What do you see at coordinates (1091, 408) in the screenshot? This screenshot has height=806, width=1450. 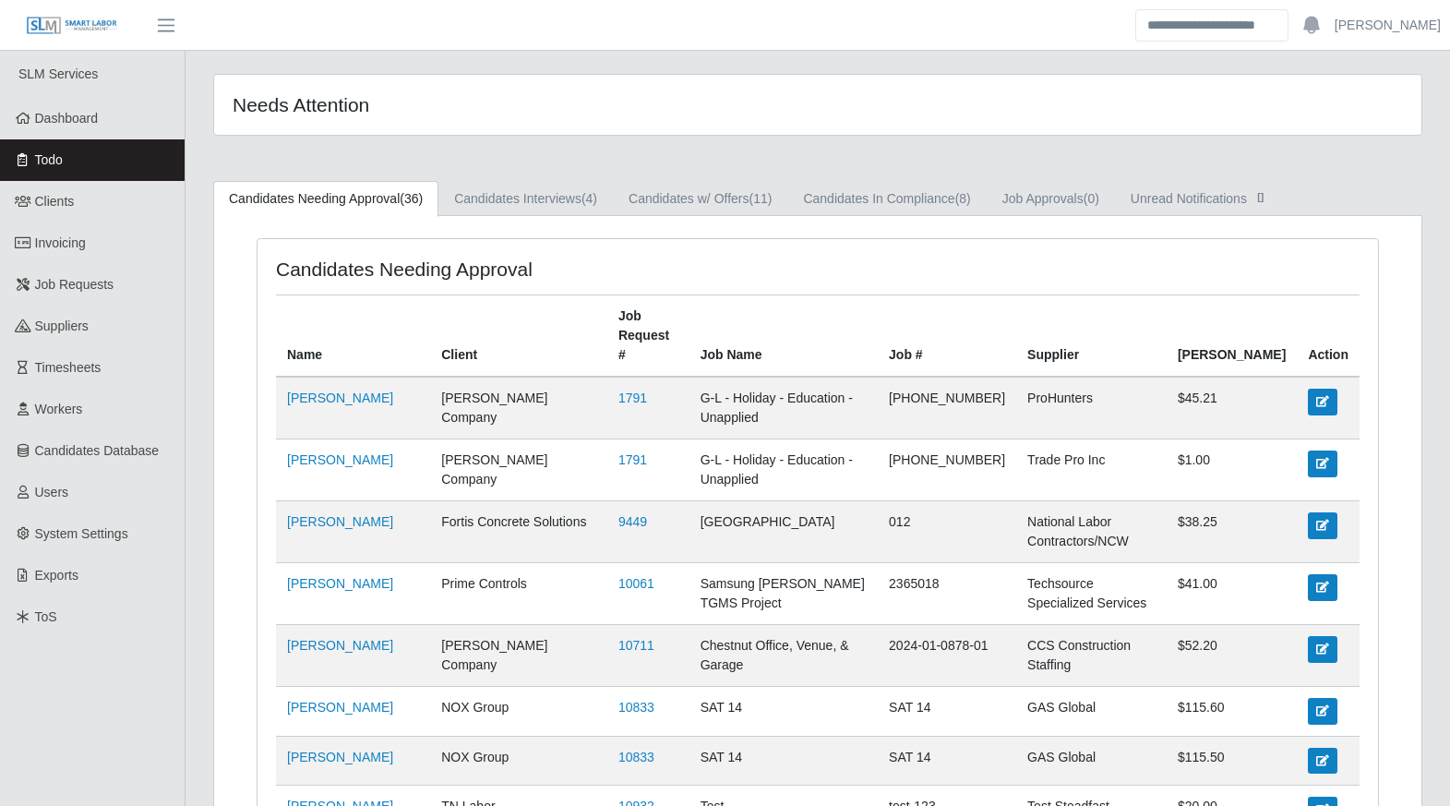 I see `td: ProHunters` at bounding box center [1091, 408].